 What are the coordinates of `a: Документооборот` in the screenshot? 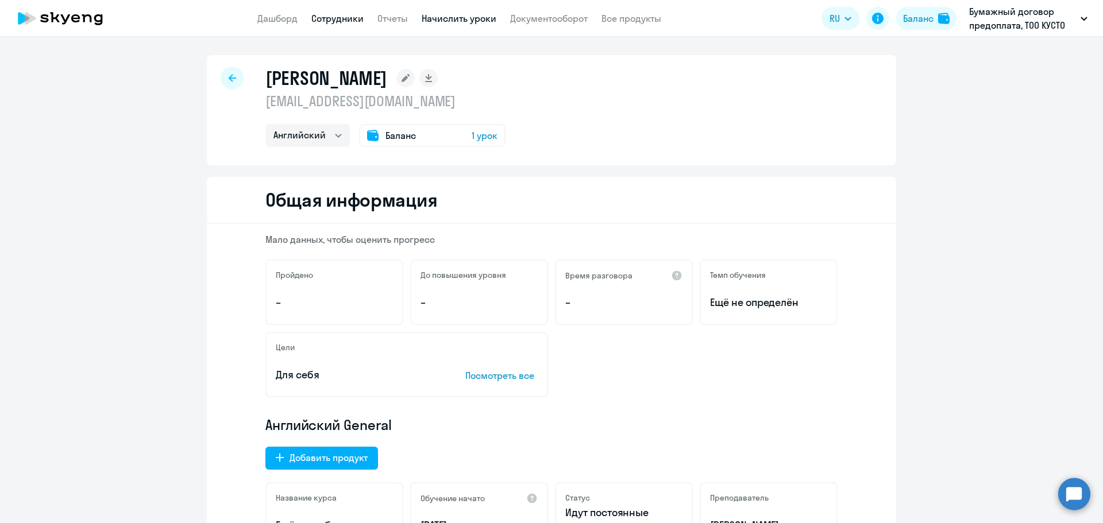 It's located at (549, 18).